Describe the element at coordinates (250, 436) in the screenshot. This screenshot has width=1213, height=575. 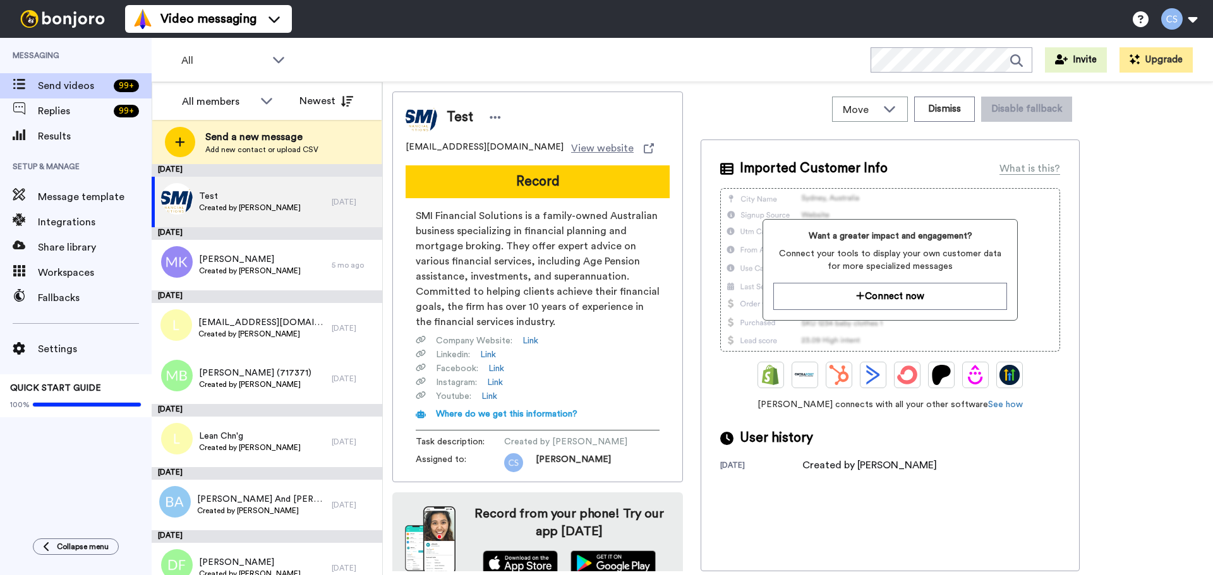
I see `span: Lean Chn'g` at that location.